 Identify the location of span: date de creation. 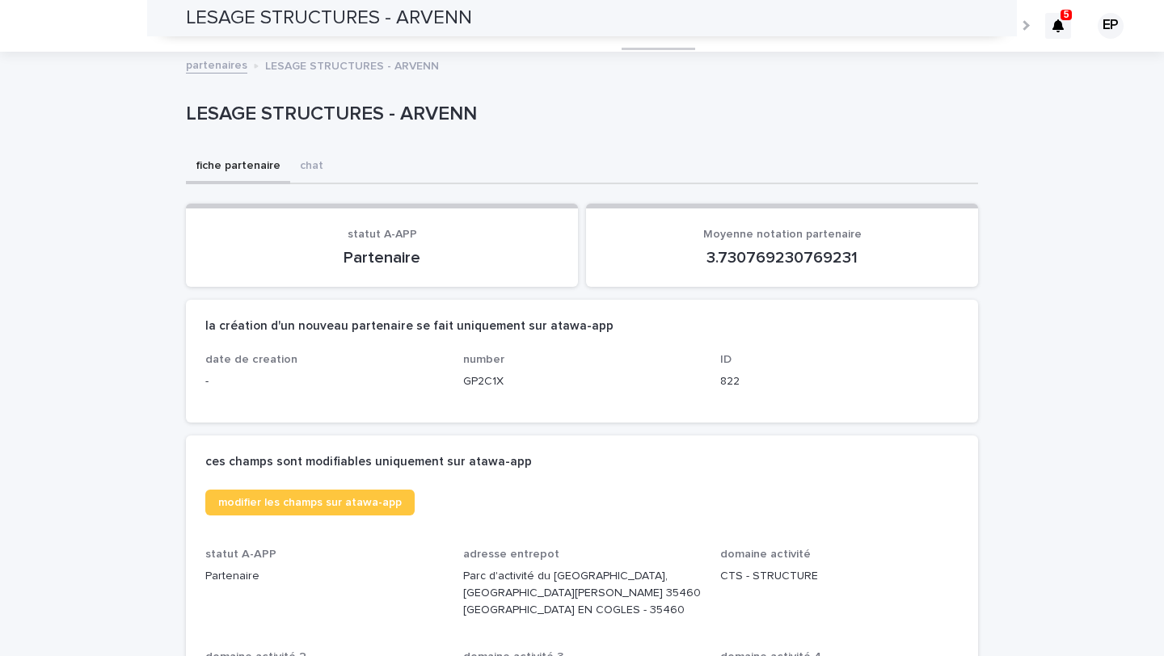
(251, 360).